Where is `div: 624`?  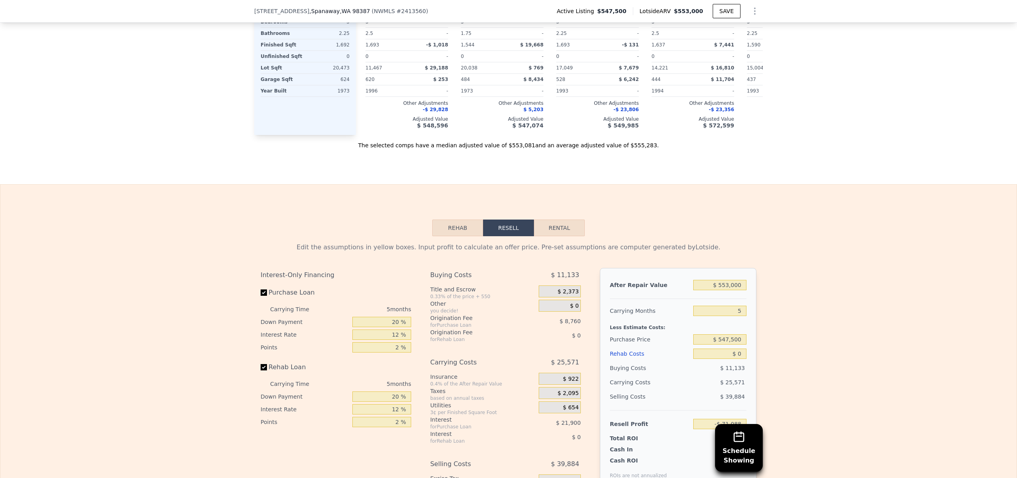 div: 624 is located at coordinates (328, 79).